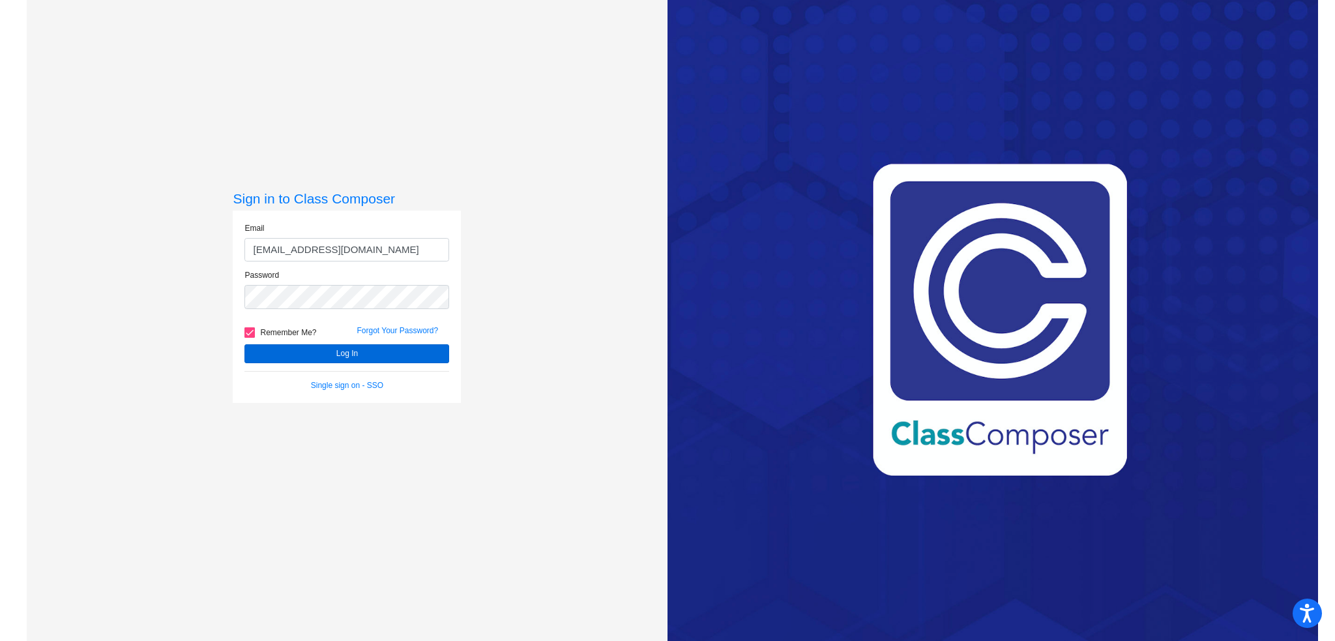 The image size is (1335, 641). What do you see at coordinates (347, 353) in the screenshot?
I see `button: Log In` at bounding box center [347, 353].